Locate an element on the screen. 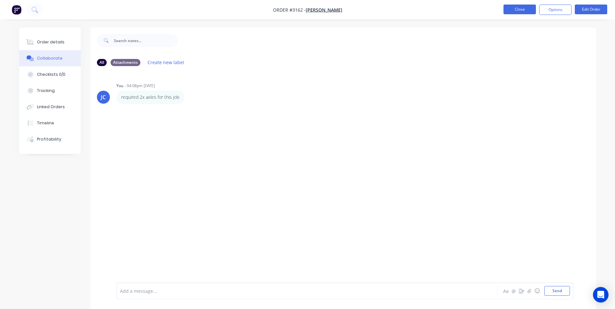 Image resolution: width=615 pixels, height=309 pixels. button: Edit Order is located at coordinates (591, 9).